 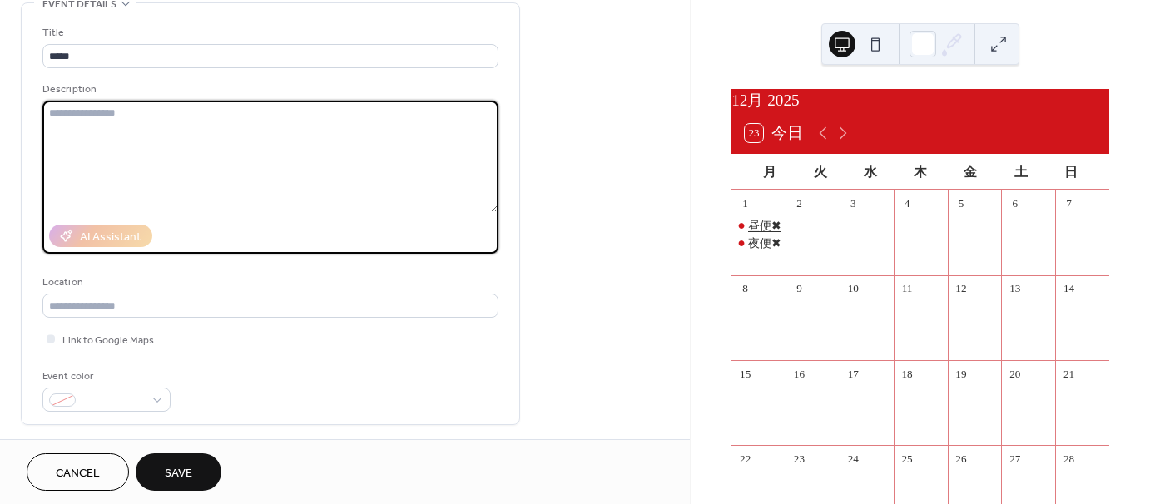 What do you see at coordinates (178, 472) in the screenshot?
I see `button: Save` at bounding box center [178, 472].